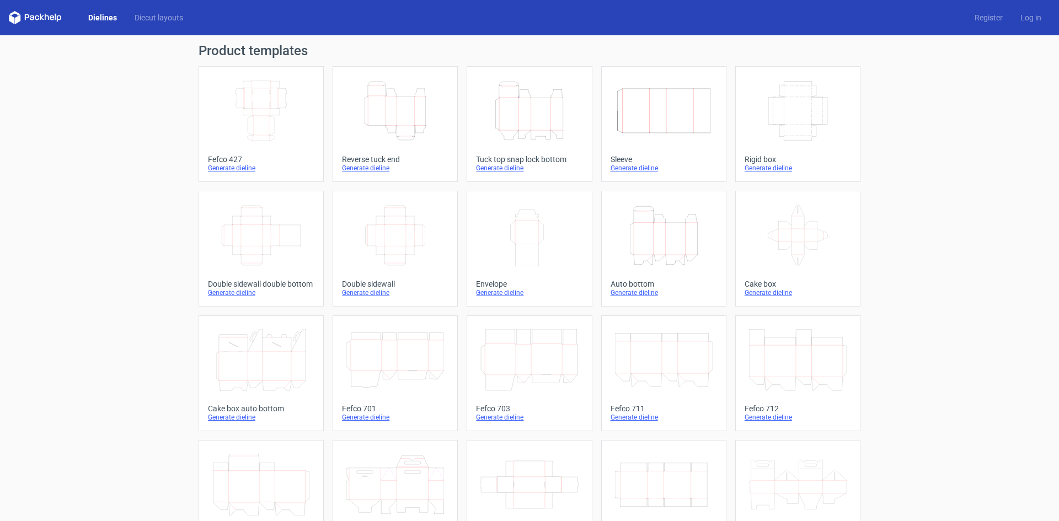 The height and width of the screenshot is (521, 1059). Describe the element at coordinates (529, 409) in the screenshot. I see `div: Fefco 703` at that location.